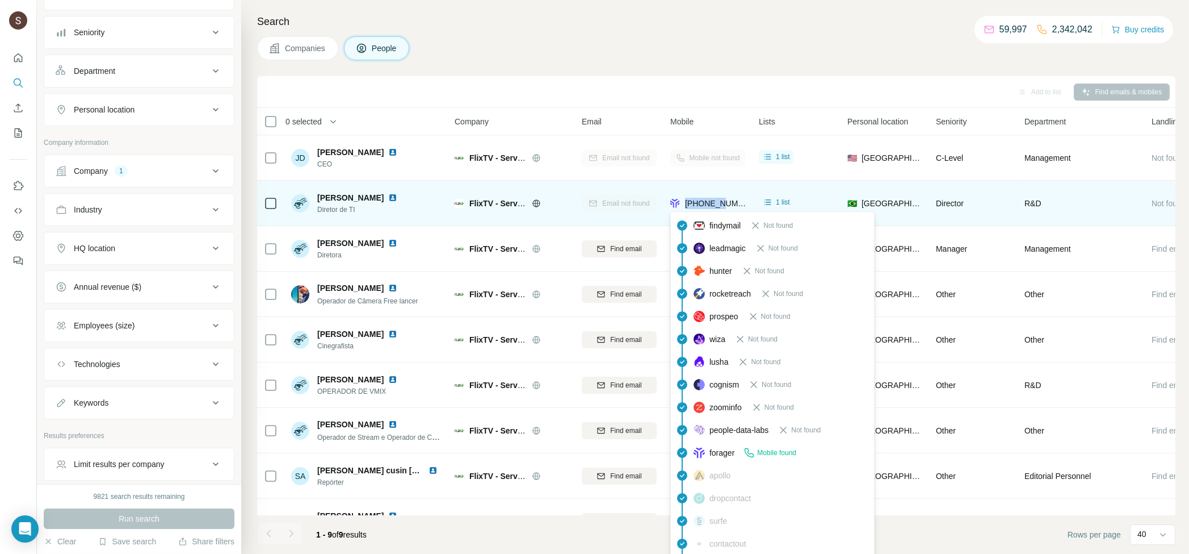 The width and height of the screenshot is (1189, 554). Describe the element at coordinates (104, 110) in the screenshot. I see `div: Personal location` at that location.